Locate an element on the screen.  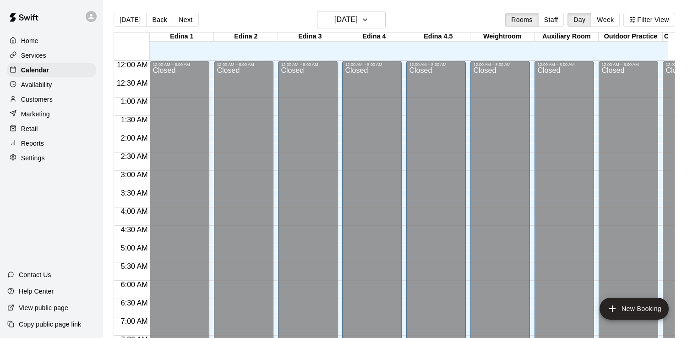
button: add is located at coordinates (634, 309).